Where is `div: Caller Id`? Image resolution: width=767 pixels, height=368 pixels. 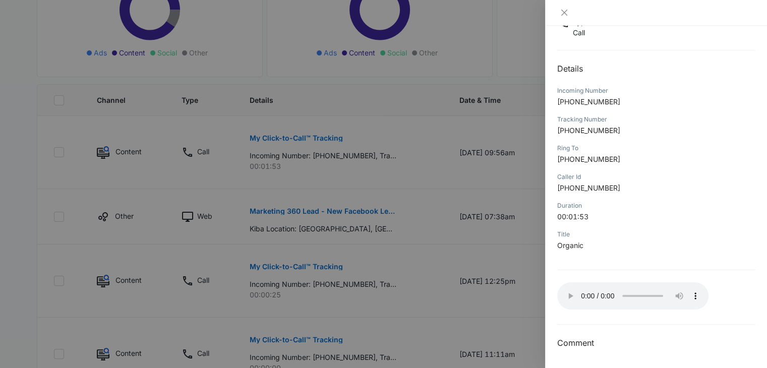
div: Caller Id is located at coordinates (656, 177).